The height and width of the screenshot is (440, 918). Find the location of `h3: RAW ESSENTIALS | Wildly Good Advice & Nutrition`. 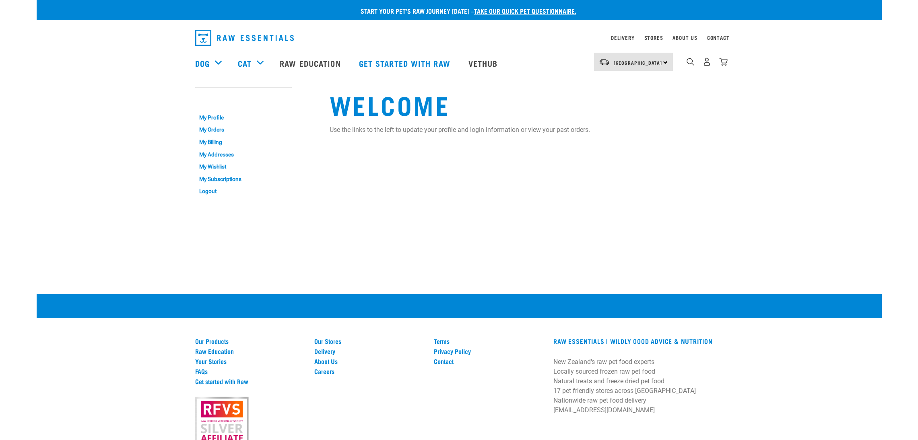

h3: RAW ESSENTIALS | Wildly Good Advice & Nutrition is located at coordinates (638, 341).